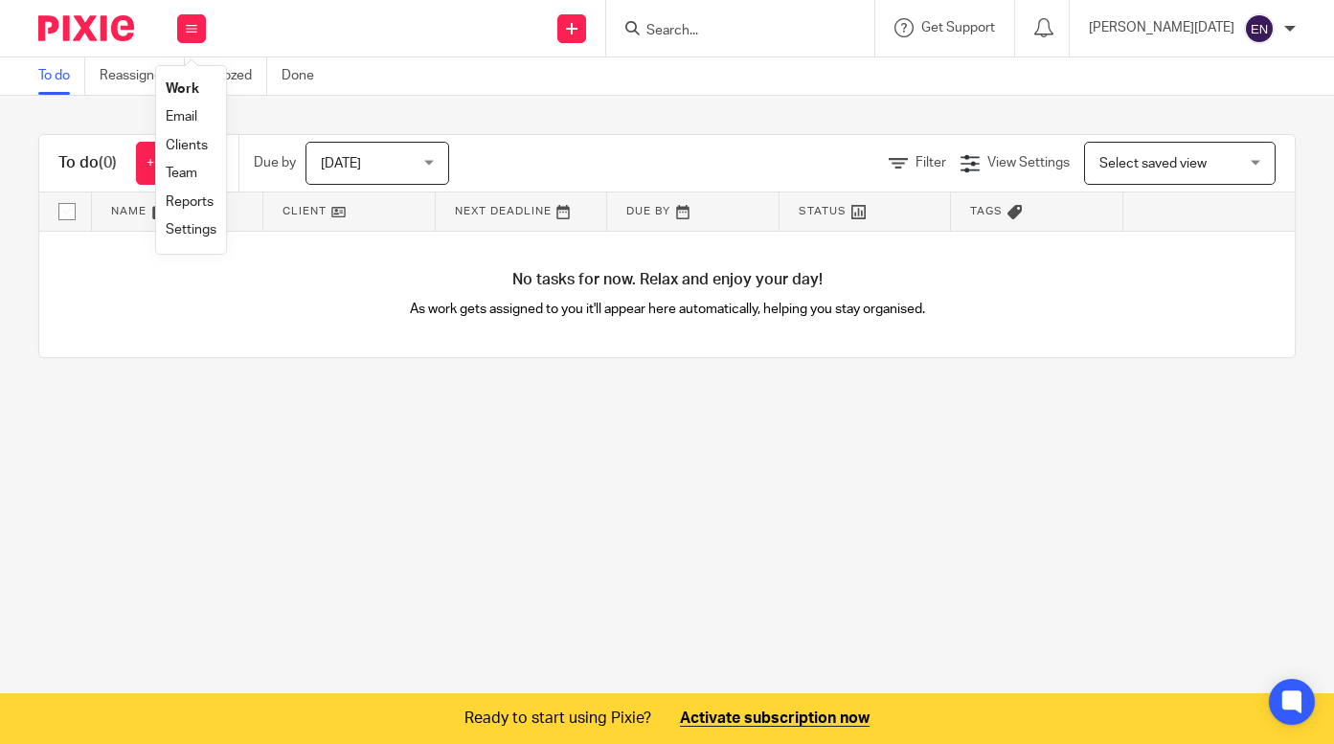  What do you see at coordinates (107, 163) in the screenshot?
I see `span: (0)` at bounding box center [107, 163].